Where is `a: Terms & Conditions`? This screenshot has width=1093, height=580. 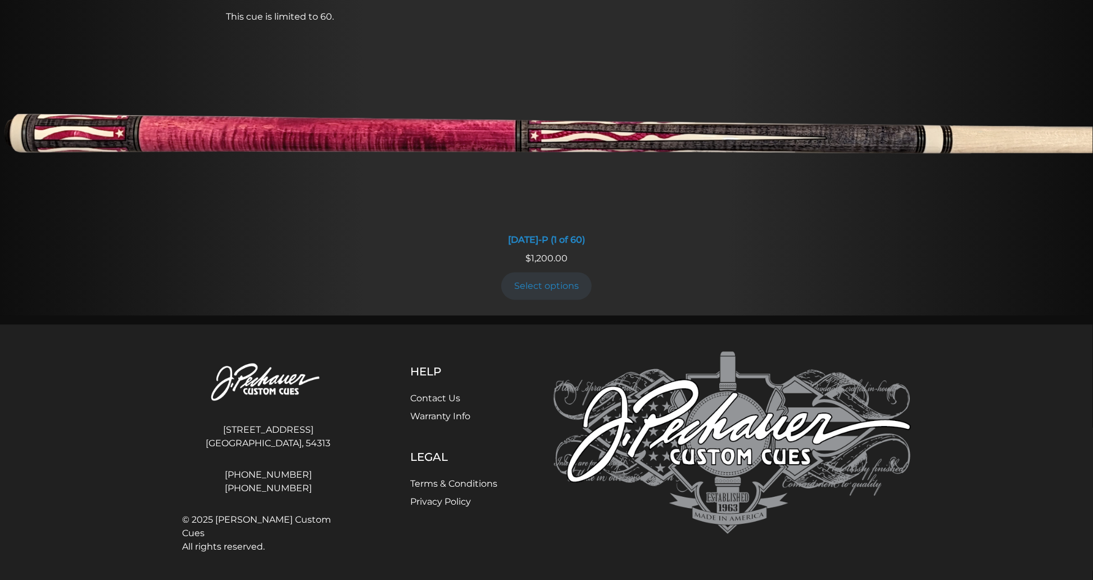
a: Terms & Conditions is located at coordinates (454, 484).